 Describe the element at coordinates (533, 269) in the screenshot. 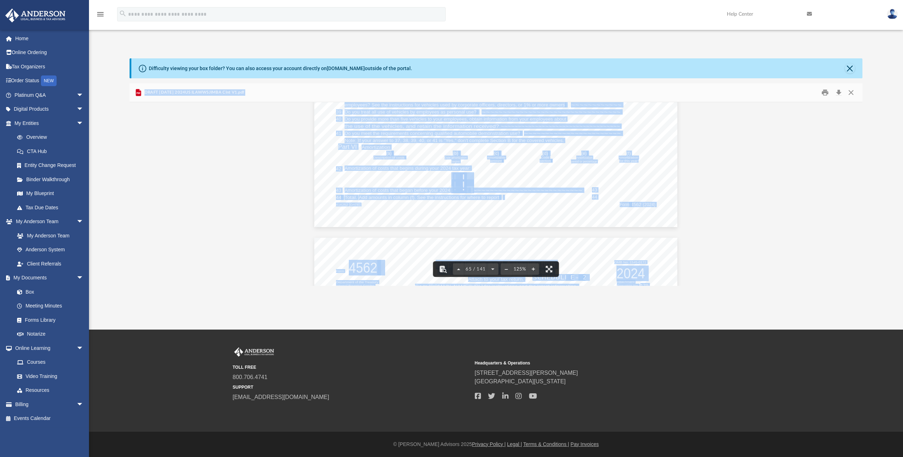

I see `button: Zoom in` at that location.